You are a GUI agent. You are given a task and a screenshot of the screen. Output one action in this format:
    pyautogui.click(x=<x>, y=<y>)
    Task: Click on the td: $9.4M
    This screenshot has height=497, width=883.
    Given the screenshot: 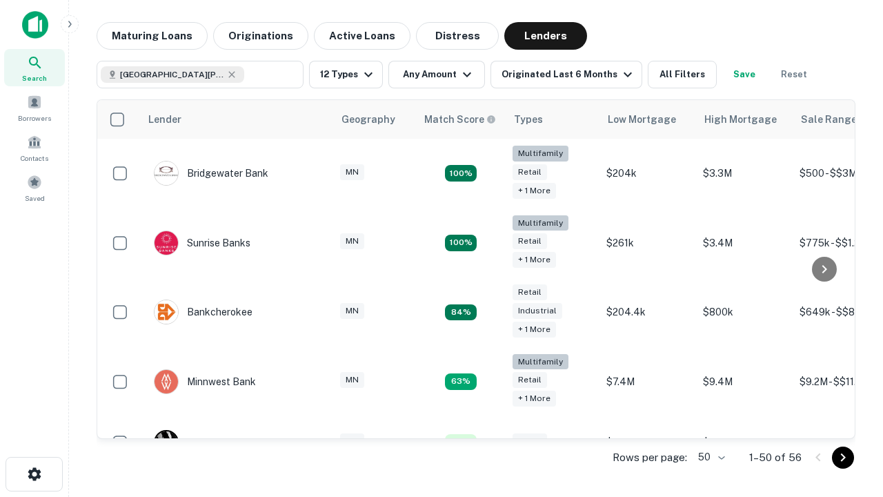 What is the action you would take?
    pyautogui.click(x=745, y=382)
    